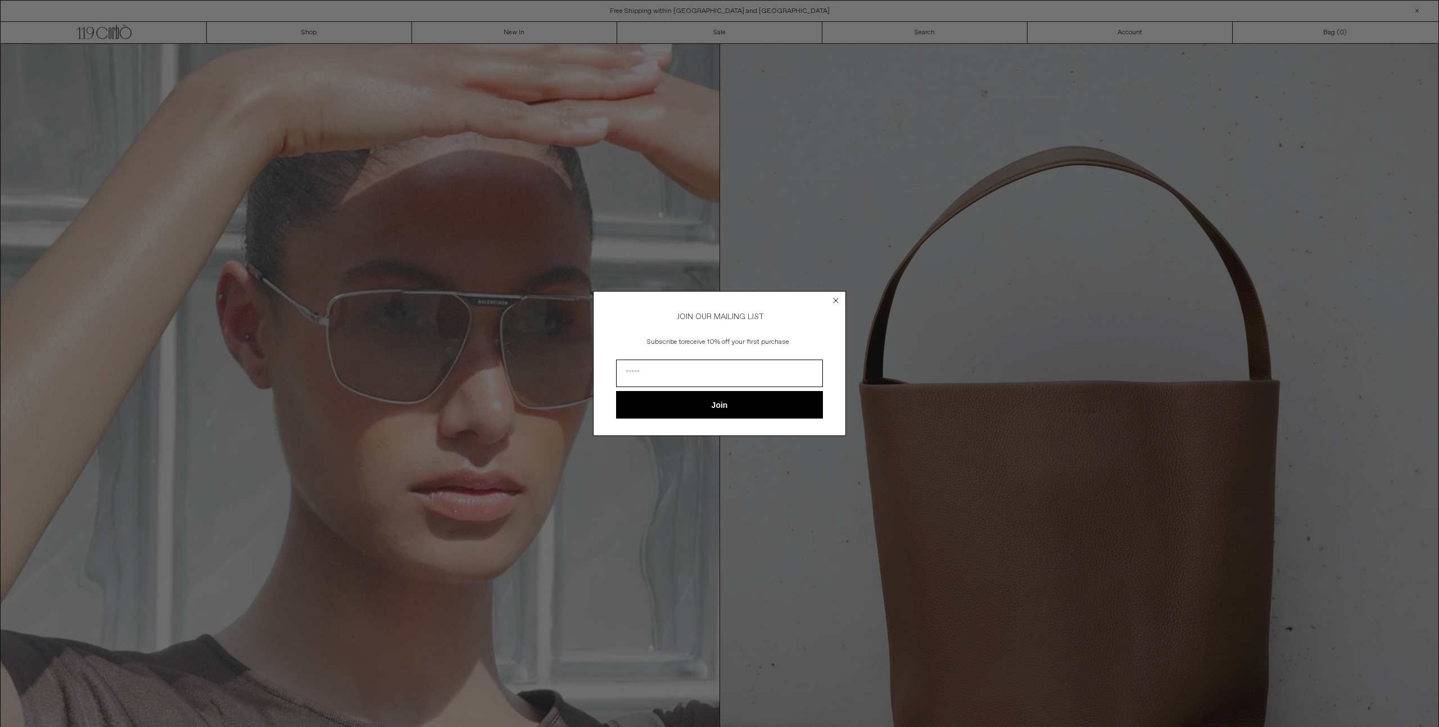 Image resolution: width=1439 pixels, height=727 pixels. I want to click on span: JOIN OUR MAILING LIST, so click(720, 317).